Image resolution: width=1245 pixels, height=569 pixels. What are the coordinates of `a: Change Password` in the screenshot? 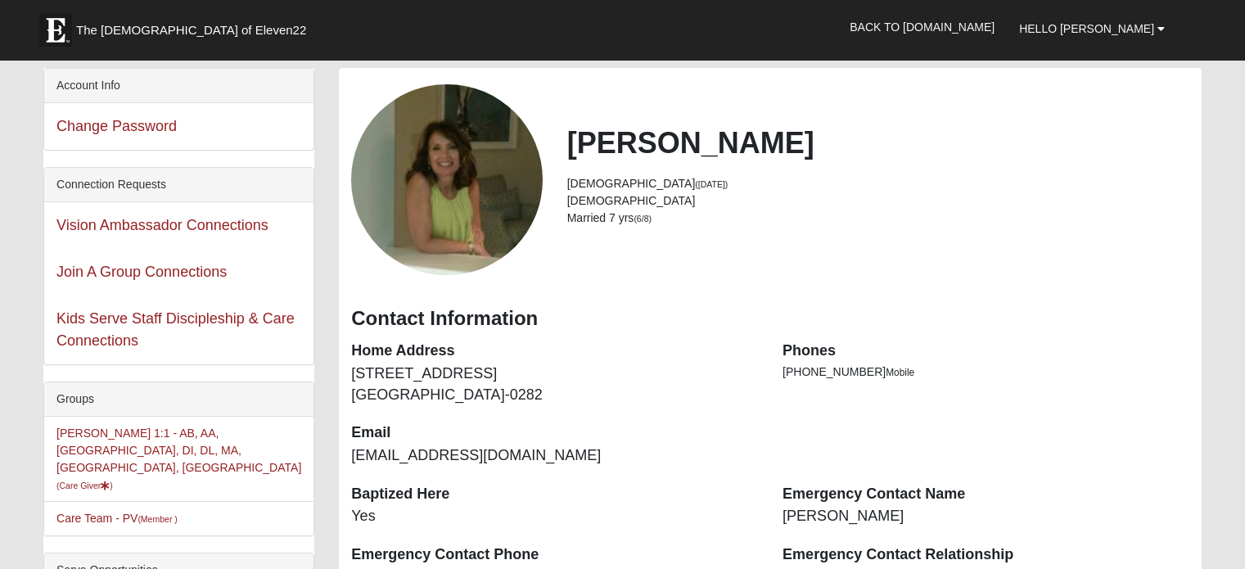 It's located at (116, 126).